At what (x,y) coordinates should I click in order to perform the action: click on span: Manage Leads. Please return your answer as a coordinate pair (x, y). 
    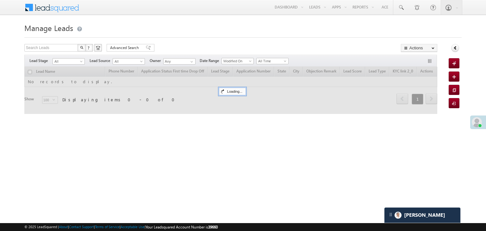
    Looking at the image, I should click on (49, 28).